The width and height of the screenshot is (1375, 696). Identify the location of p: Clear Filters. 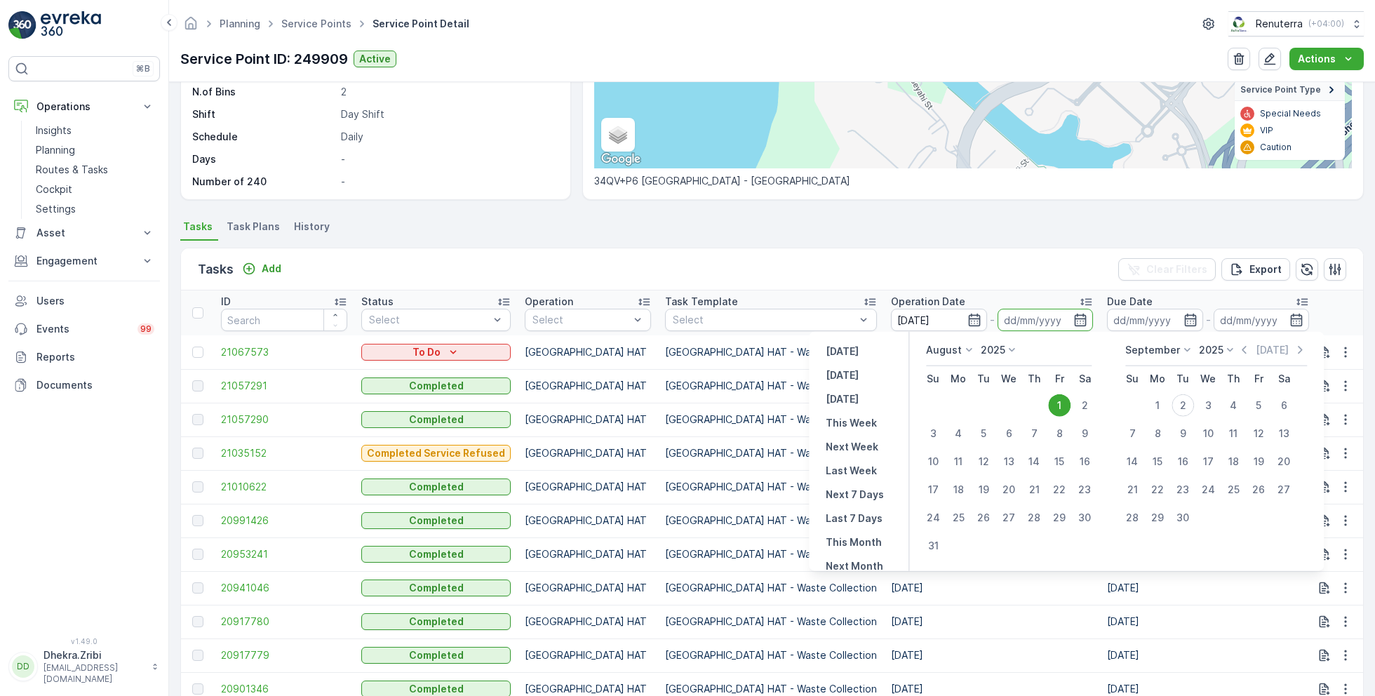
(1176, 269).